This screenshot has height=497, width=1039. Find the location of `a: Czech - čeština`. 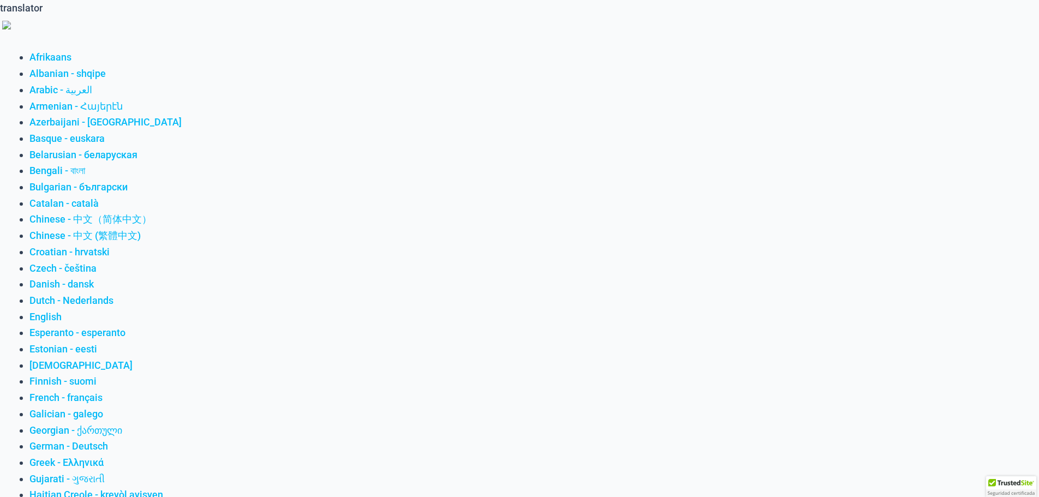

a: Czech - čeština is located at coordinates (63, 268).